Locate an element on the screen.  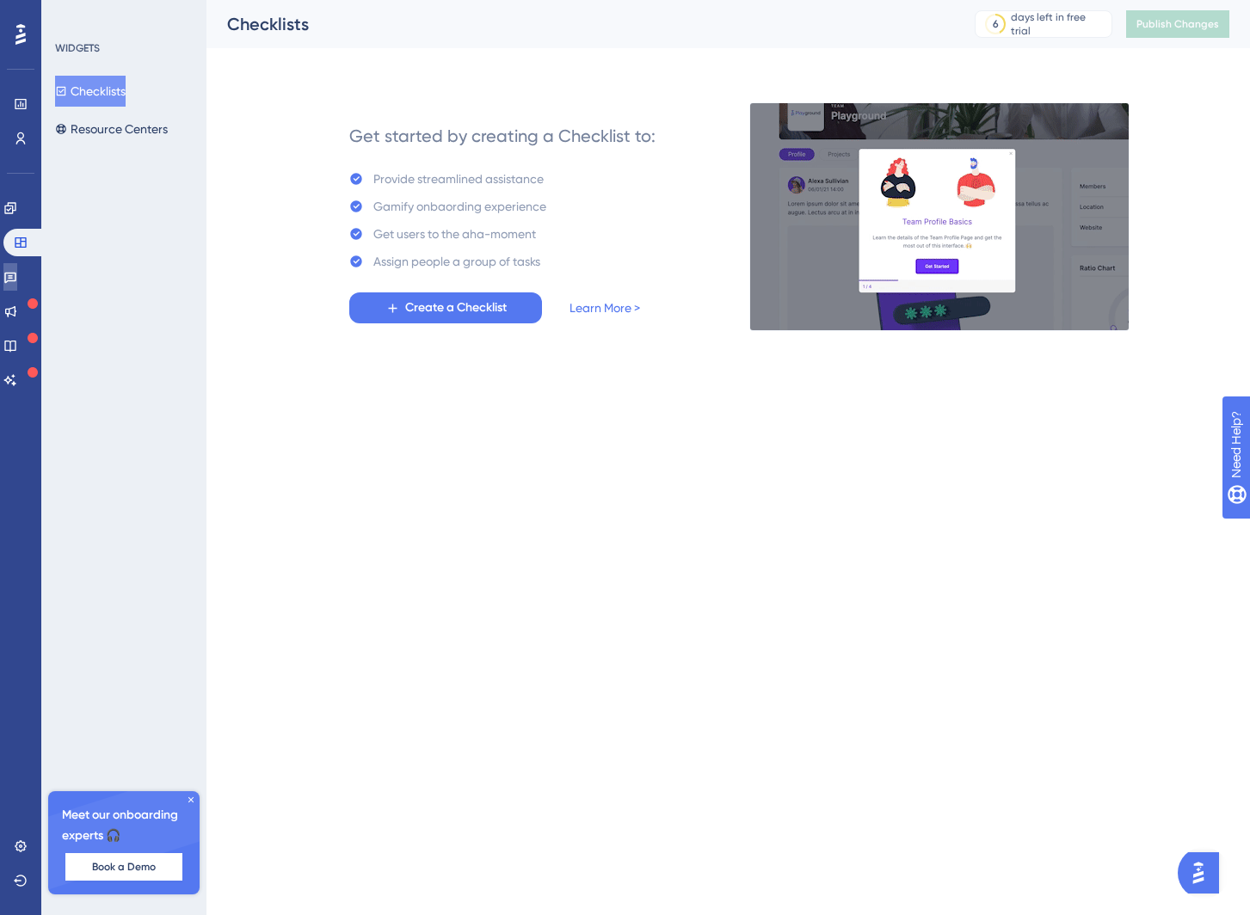
div: Checklists is located at coordinates (579, 24).